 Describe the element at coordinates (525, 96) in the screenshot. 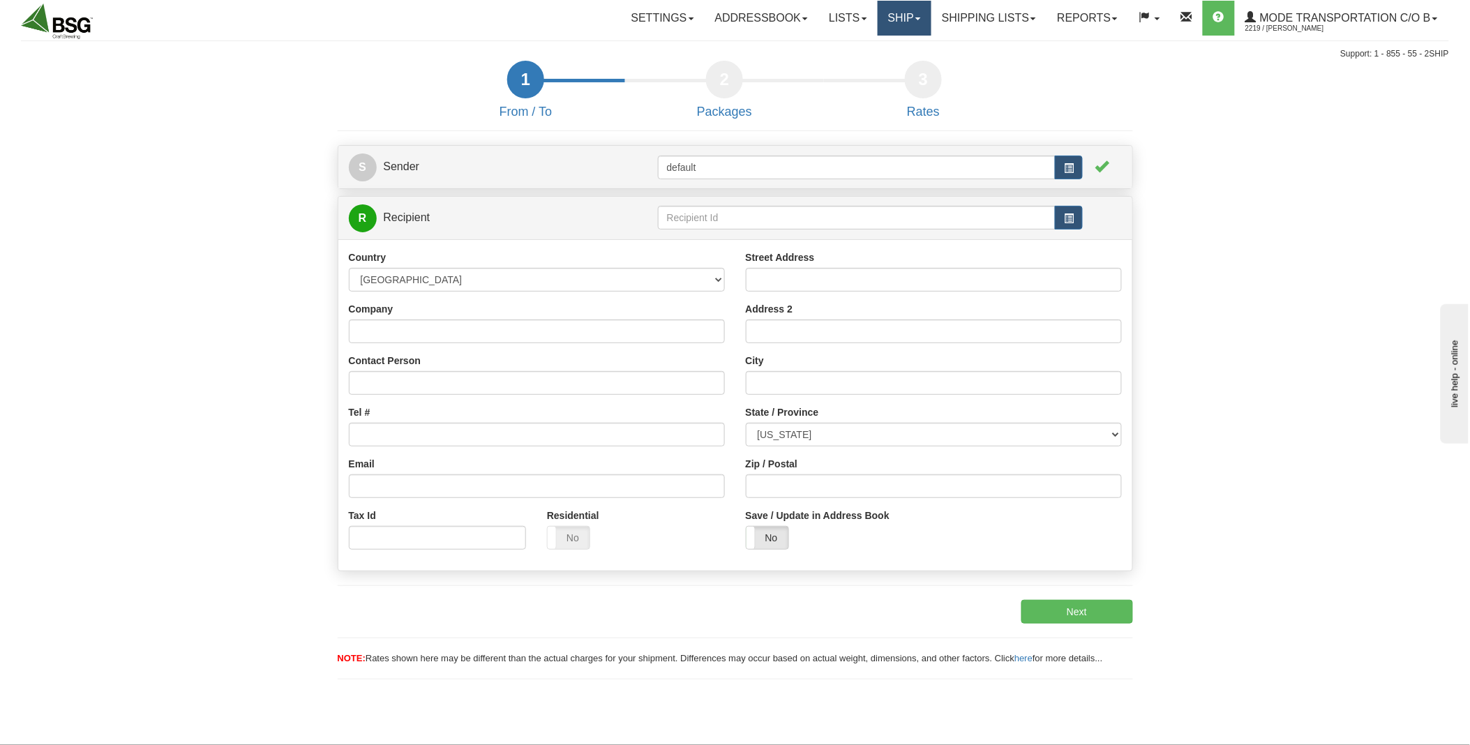

I see `a: 1 From / To` at that location.